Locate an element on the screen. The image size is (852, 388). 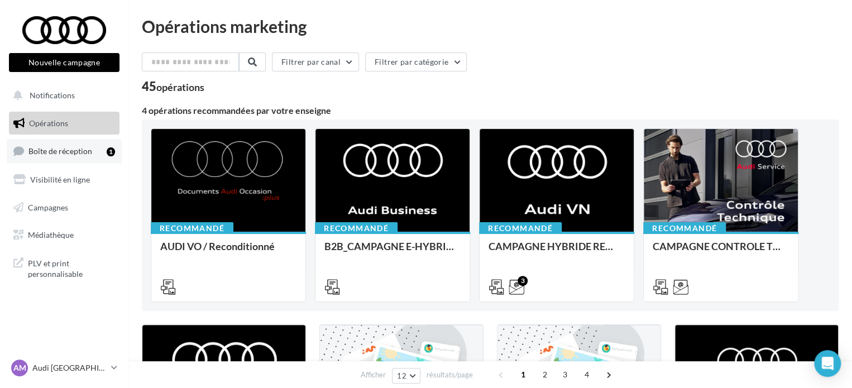
a: Opérations is located at coordinates (64, 123).